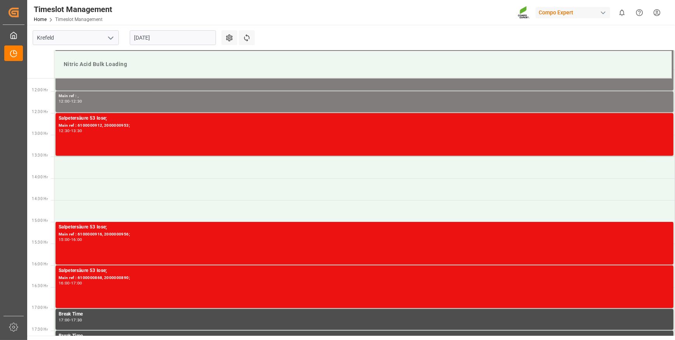 Image resolution: width=675 pixels, height=340 pixels. Describe the element at coordinates (76, 130) in the screenshot. I see `div: 13:30` at that location.